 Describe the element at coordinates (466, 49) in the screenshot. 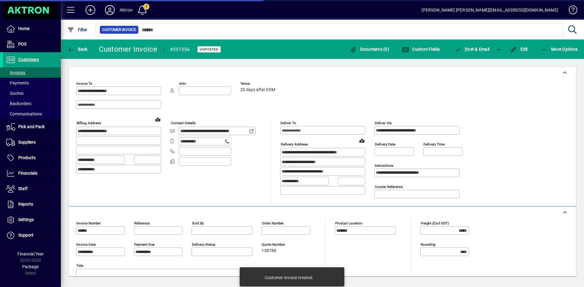

I see `span: P` at that location.